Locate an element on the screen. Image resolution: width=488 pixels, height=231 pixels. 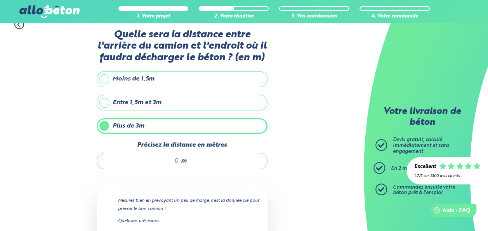
label: Moins de 1,5m is located at coordinates (182, 79).